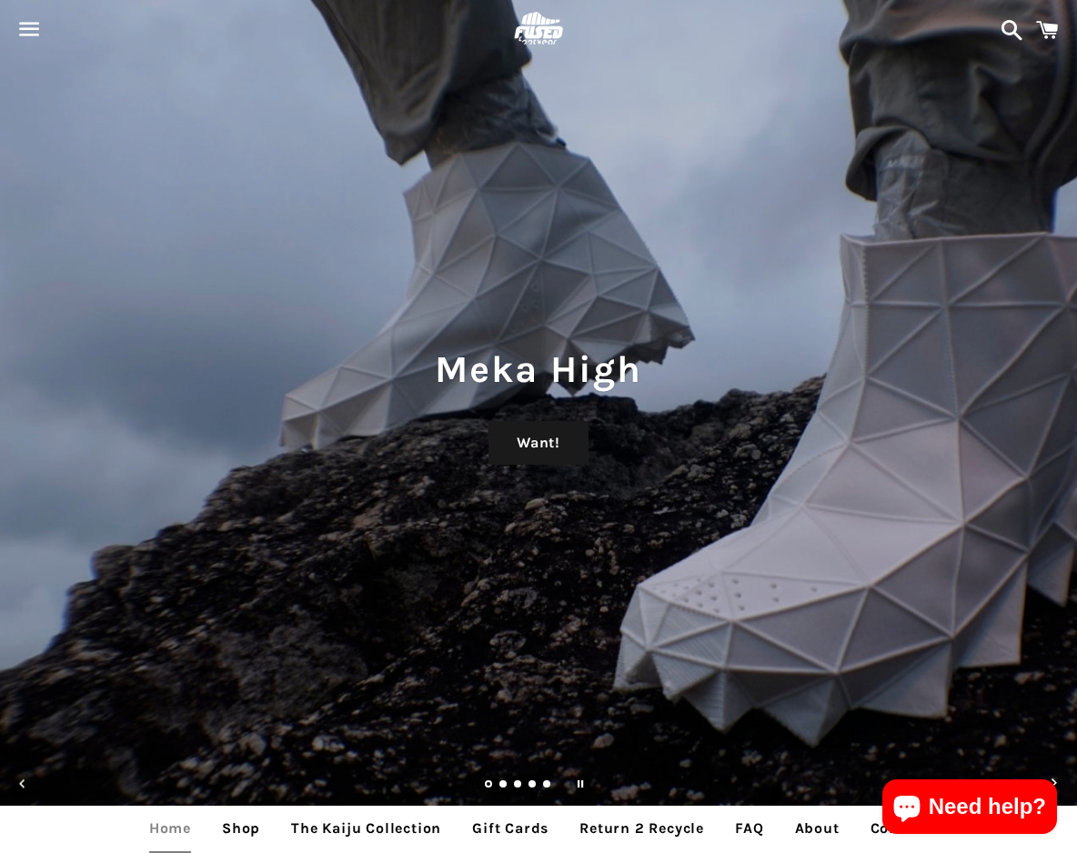 This screenshot has width=1077, height=853. Describe the element at coordinates (23, 784) in the screenshot. I see `button: Previous slide` at that location.